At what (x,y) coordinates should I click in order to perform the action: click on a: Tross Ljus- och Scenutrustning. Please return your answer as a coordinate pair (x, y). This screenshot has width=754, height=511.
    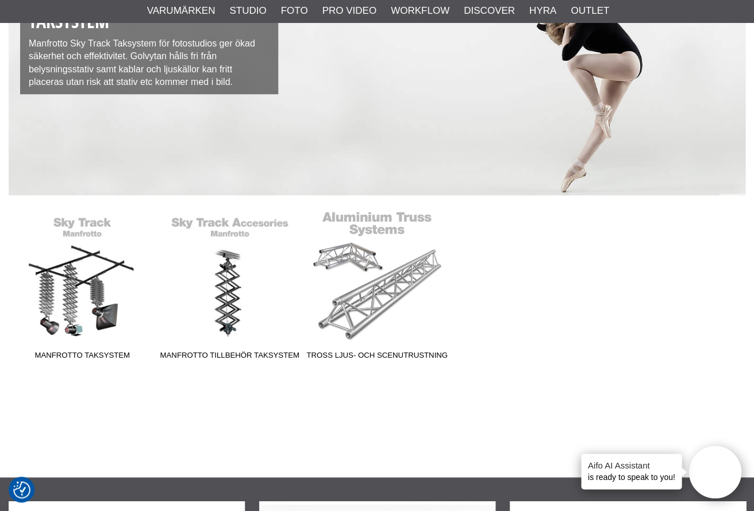
    Looking at the image, I should click on (377, 288).